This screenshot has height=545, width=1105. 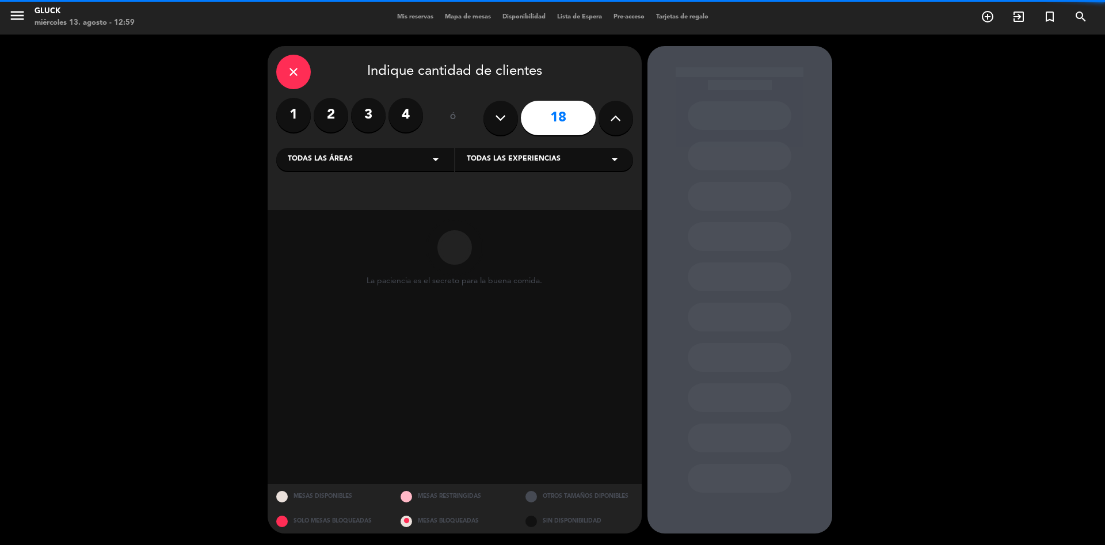 I want to click on div: GLUCK, so click(x=85, y=12).